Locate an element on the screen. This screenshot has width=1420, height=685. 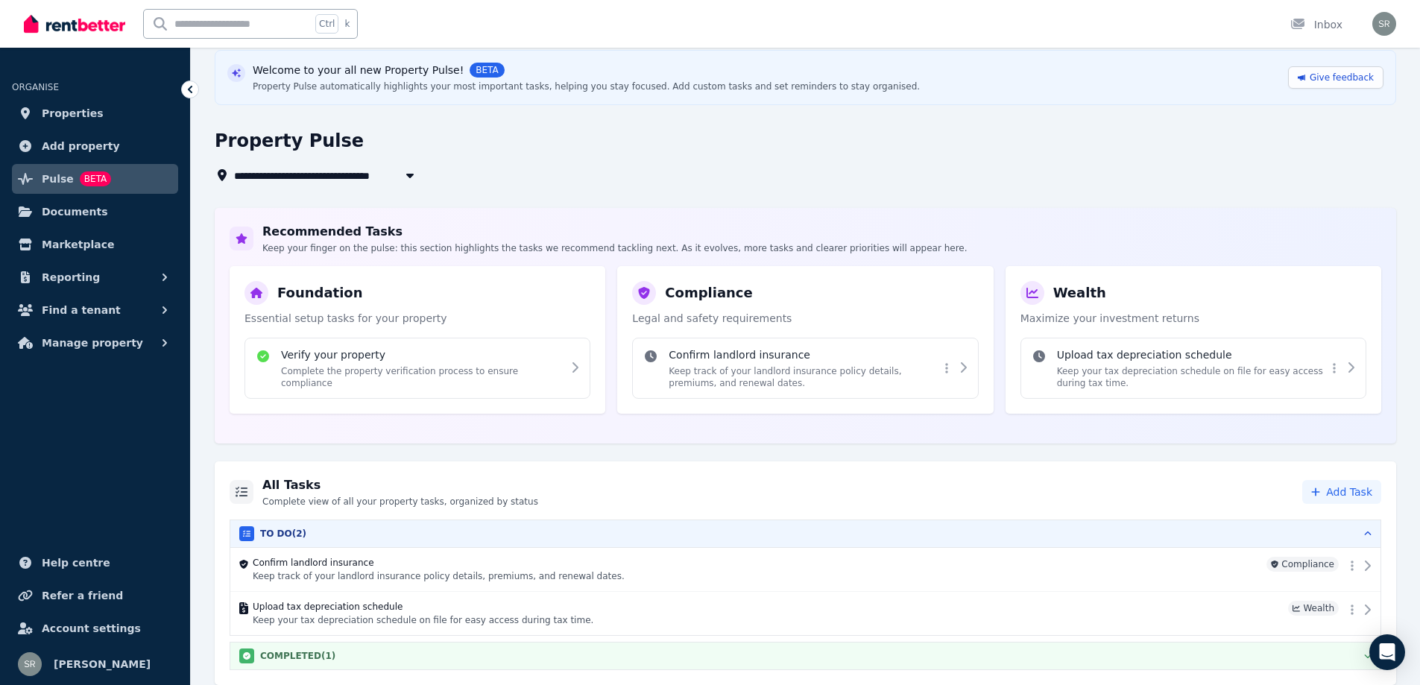
p: Complete view of all your property tasks, organized by status is located at coordinates (400, 502).